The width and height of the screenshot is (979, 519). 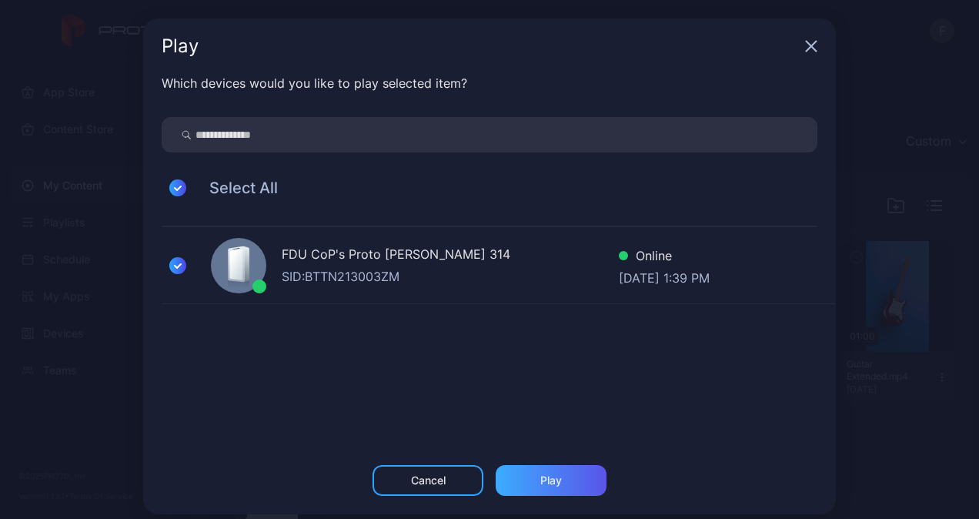 I want to click on div: SID: BTTN213003ZM, so click(x=450, y=276).